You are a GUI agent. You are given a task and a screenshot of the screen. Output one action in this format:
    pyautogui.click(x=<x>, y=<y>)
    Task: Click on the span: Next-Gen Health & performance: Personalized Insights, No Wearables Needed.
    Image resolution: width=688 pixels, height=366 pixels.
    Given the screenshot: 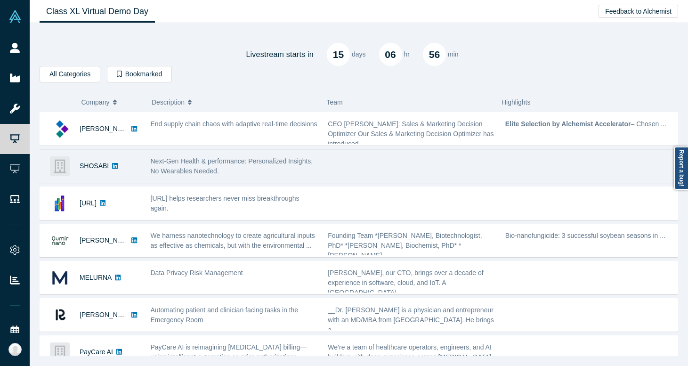 What is the action you would take?
    pyautogui.click(x=232, y=166)
    